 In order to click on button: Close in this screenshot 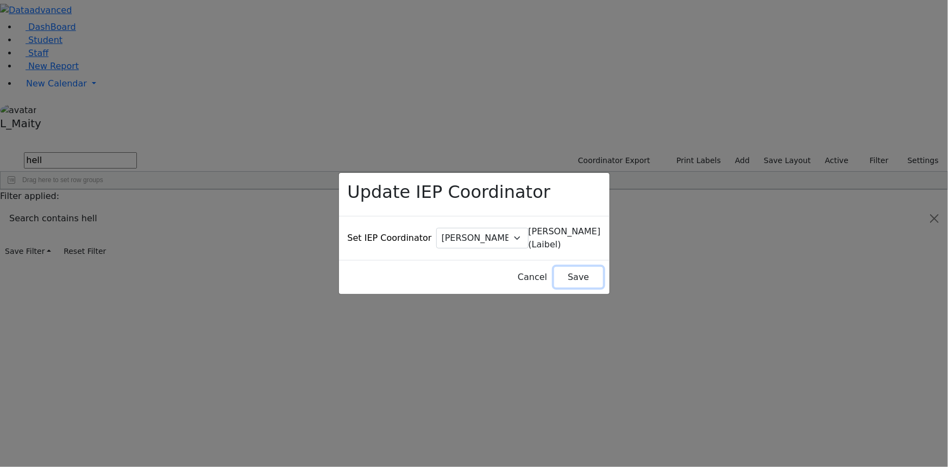, I will do `click(533, 277)`.